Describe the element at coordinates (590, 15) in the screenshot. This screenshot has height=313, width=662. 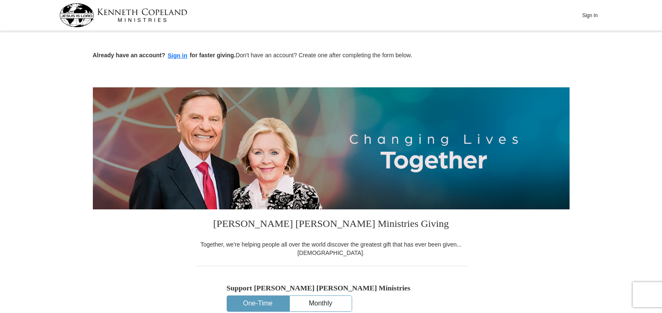
I see `button: Sign In` at that location.